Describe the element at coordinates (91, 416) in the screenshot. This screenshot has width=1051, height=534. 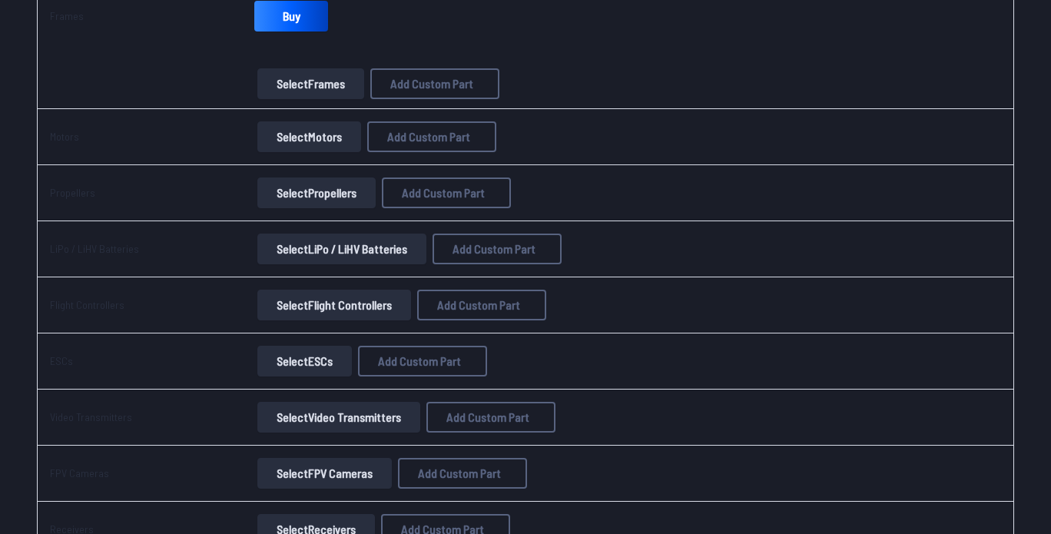
I see `a: Video Transmitters` at that location.